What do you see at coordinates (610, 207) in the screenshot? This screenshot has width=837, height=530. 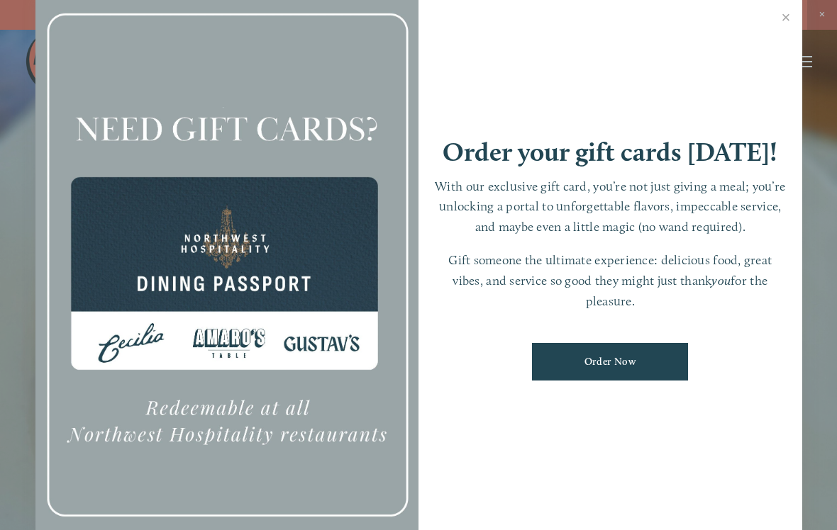 I see `p: With our exclusive gift card, you’re not just giving a meal; you’re unlocking a portal to unforge...` at bounding box center [610, 207].